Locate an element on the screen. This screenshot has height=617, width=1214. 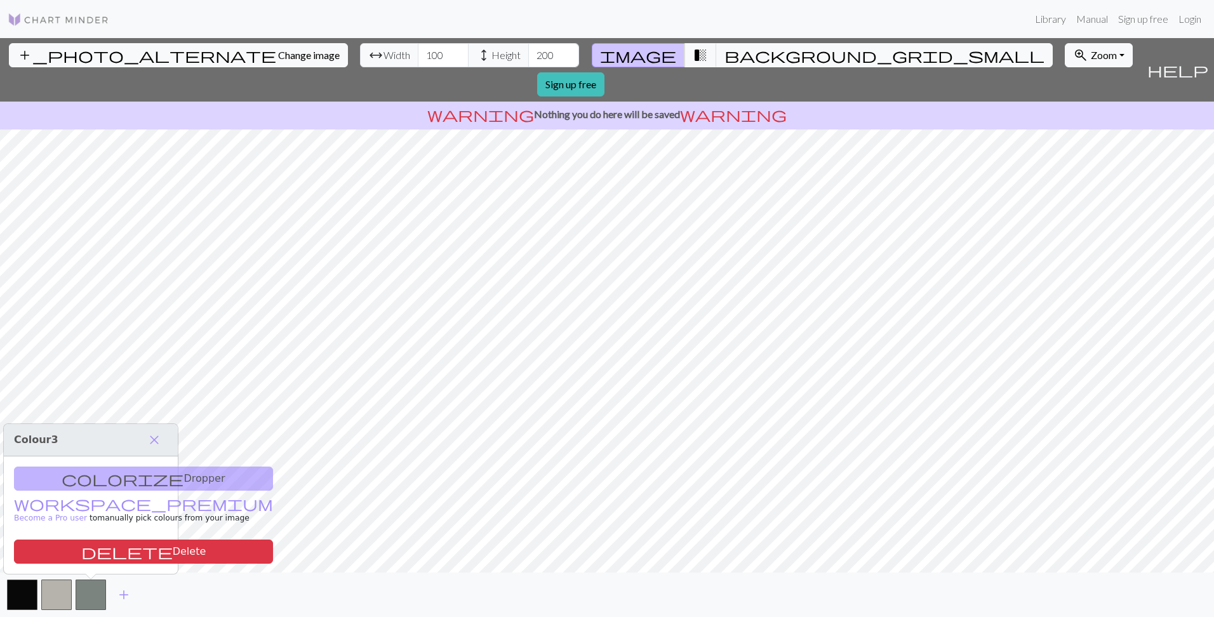
span: zoom_in is located at coordinates (1081, 55).